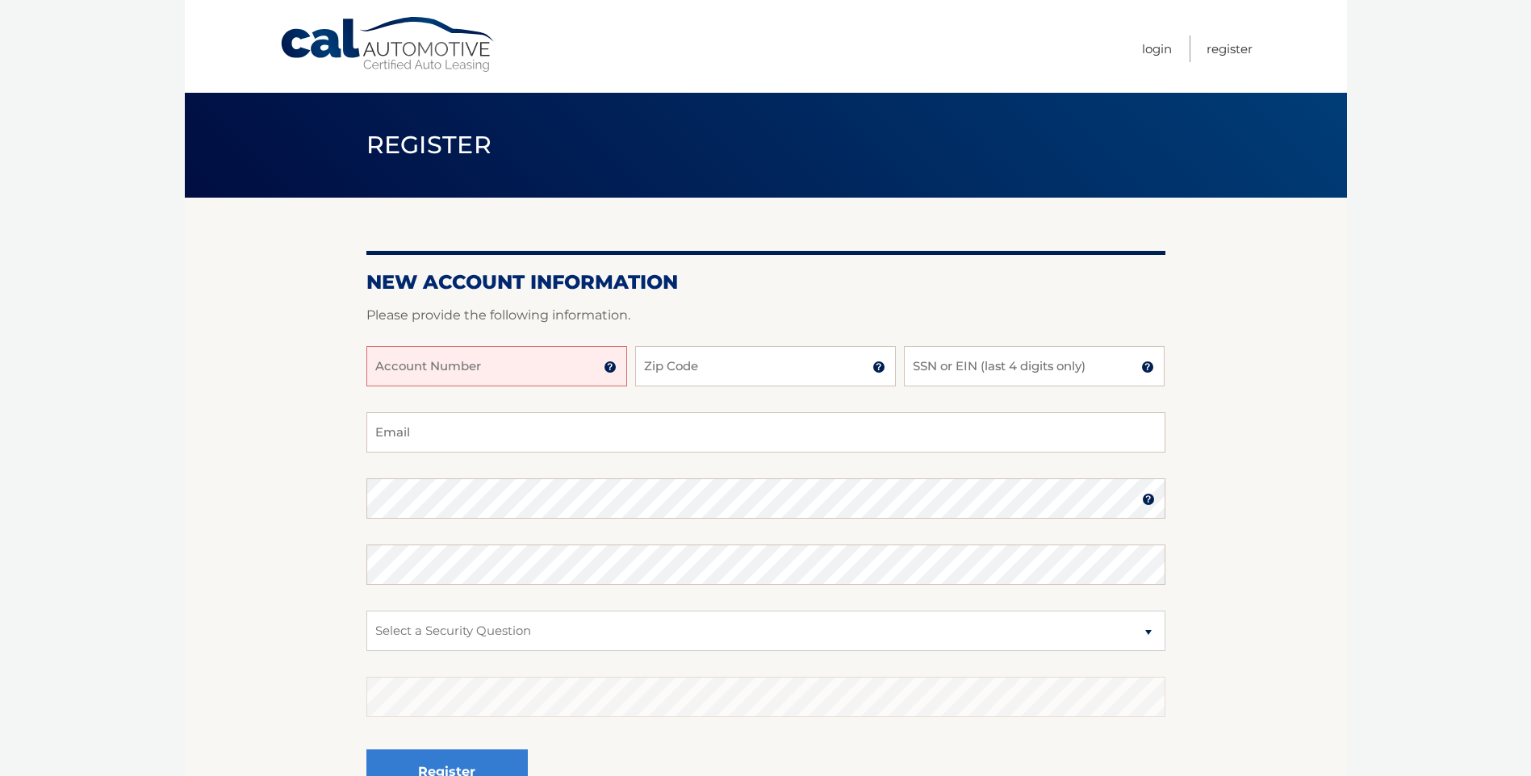 This screenshot has height=776, width=1531. What do you see at coordinates (1157, 48) in the screenshot?
I see `a: Login` at bounding box center [1157, 48].